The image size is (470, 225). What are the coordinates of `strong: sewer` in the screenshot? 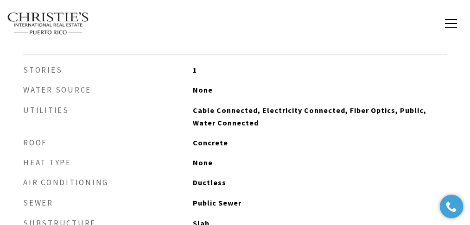 It's located at (108, 203).